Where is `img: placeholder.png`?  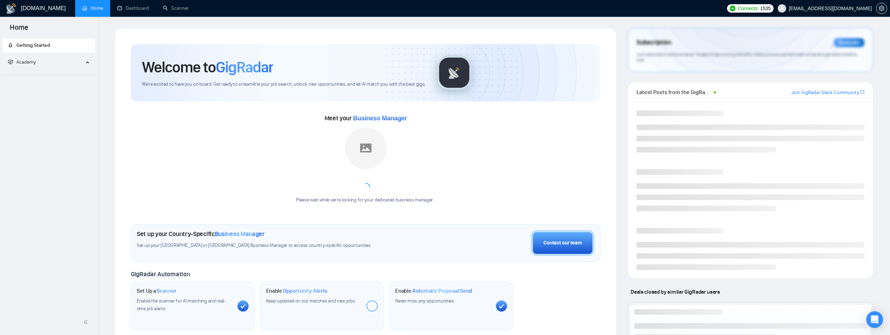
img: placeholder.png is located at coordinates (366, 148).